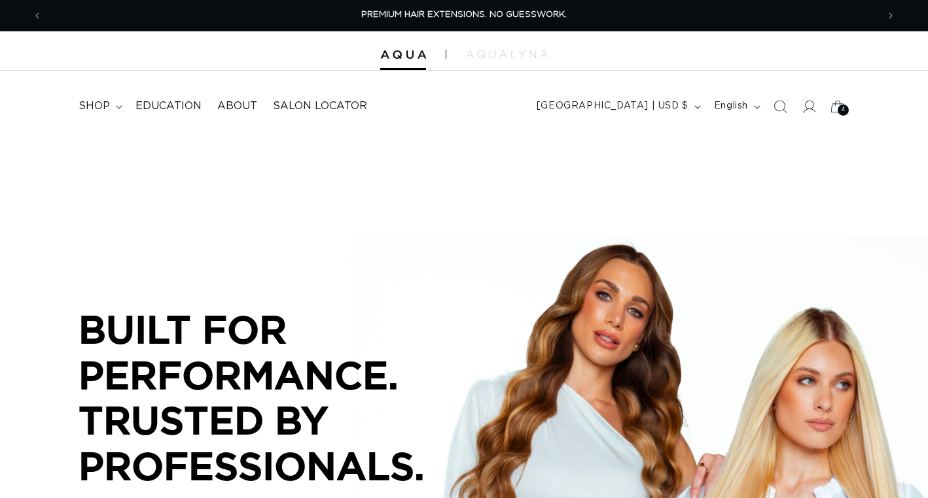  What do you see at coordinates (237, 106) in the screenshot?
I see `a: About` at bounding box center [237, 106].